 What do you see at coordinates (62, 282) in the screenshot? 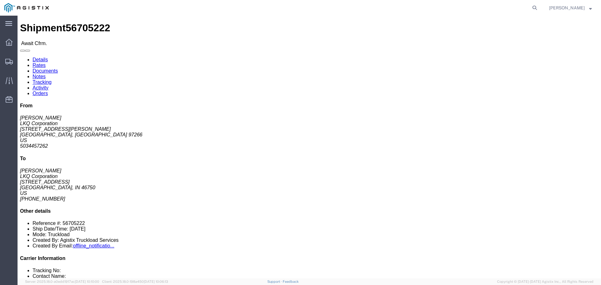
I see `span: Server: 2025.18.0-a0edd1917ac` at bounding box center [62, 282].